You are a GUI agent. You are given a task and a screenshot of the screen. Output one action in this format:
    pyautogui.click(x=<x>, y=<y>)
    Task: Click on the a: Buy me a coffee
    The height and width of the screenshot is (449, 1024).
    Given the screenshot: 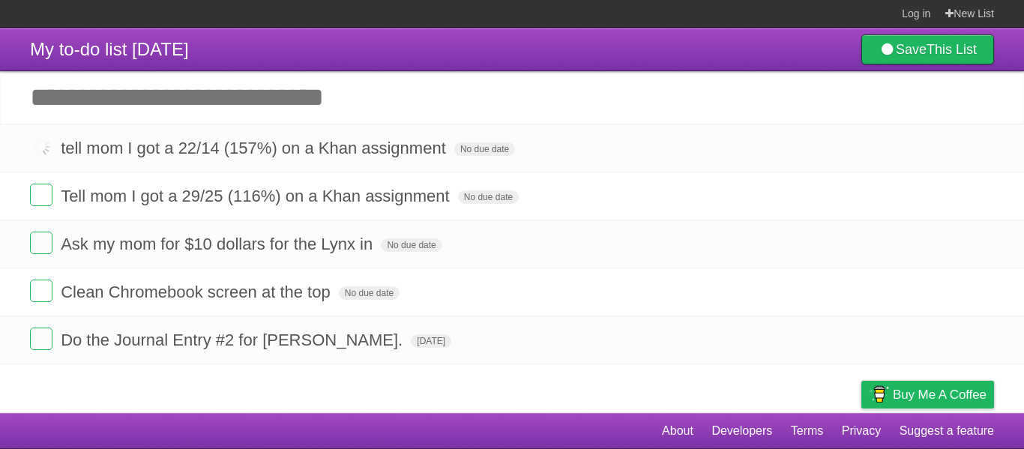 What is the action you would take?
    pyautogui.click(x=927, y=394)
    